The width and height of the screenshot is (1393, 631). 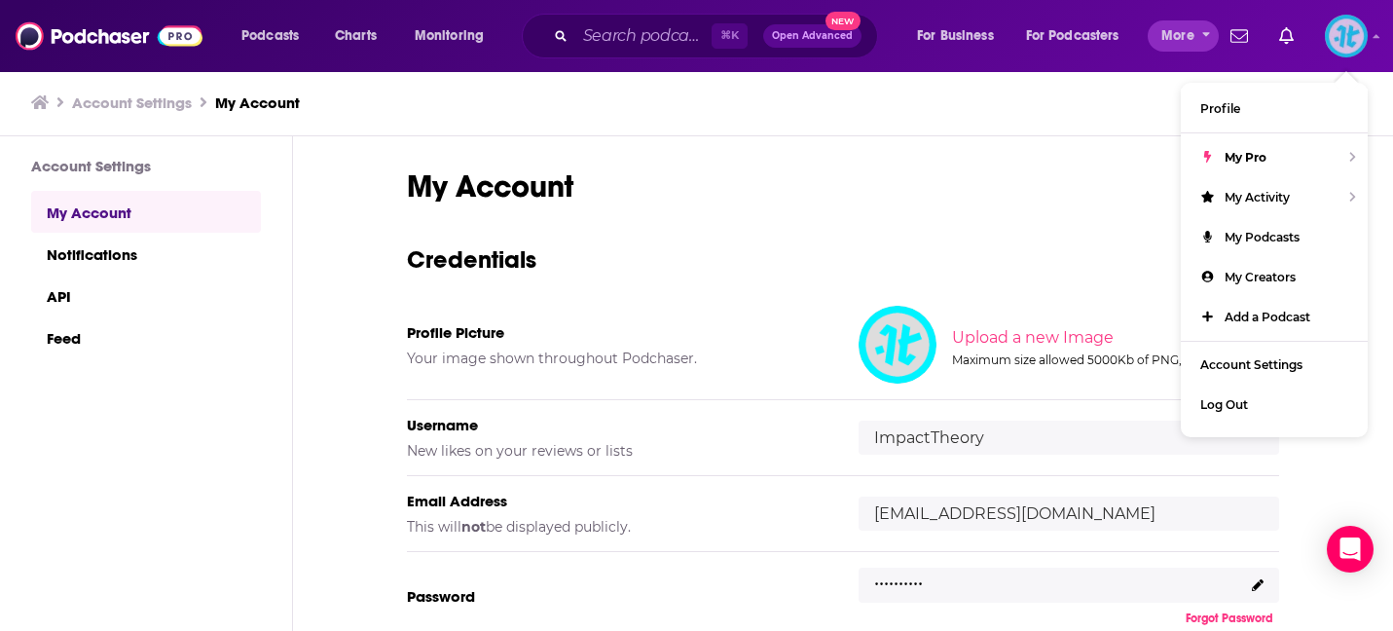 What do you see at coordinates (1069, 437) in the screenshot?
I see `input: username` at bounding box center [1069, 437].